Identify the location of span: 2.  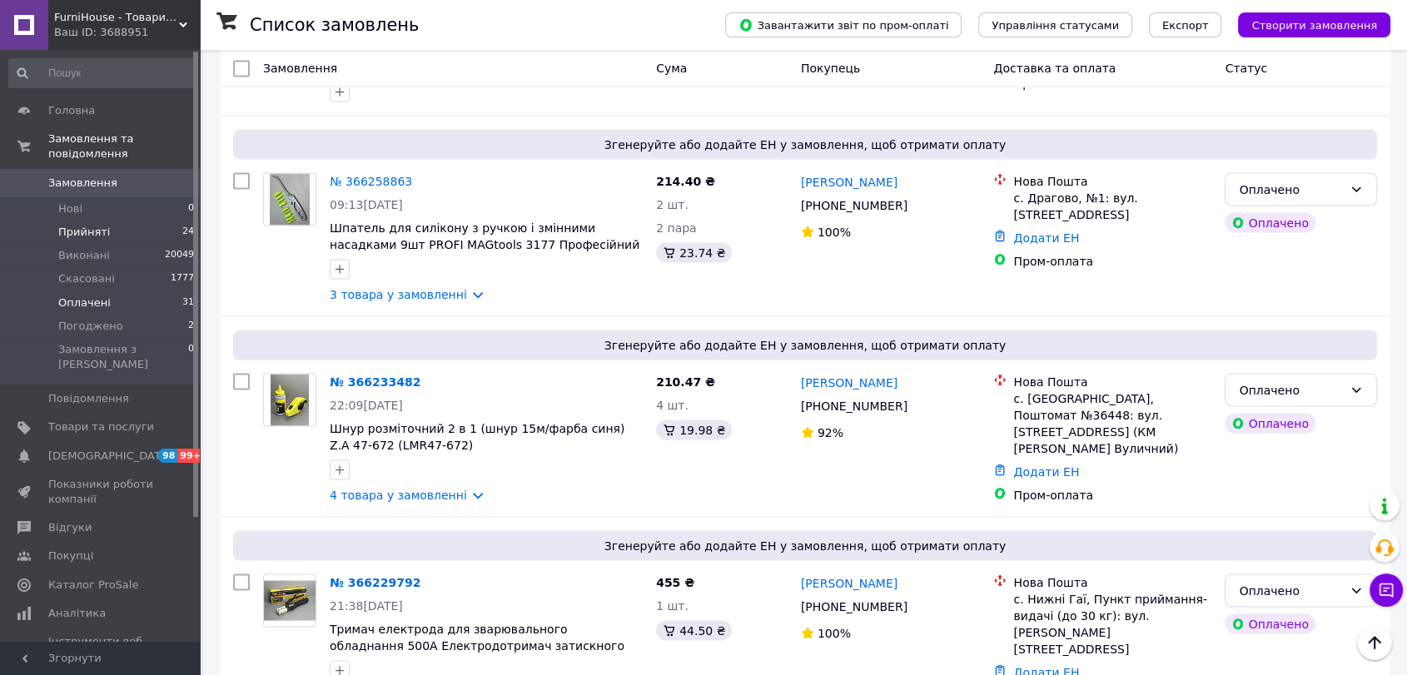
(191, 326).